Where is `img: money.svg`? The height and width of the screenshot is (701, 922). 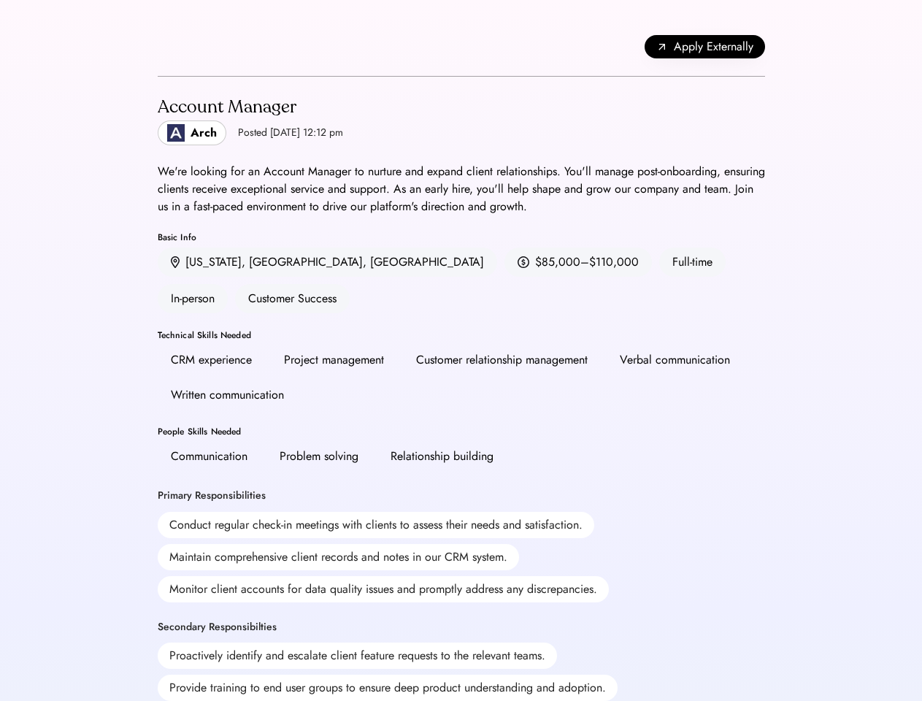
img: money.svg is located at coordinates (524, 262).